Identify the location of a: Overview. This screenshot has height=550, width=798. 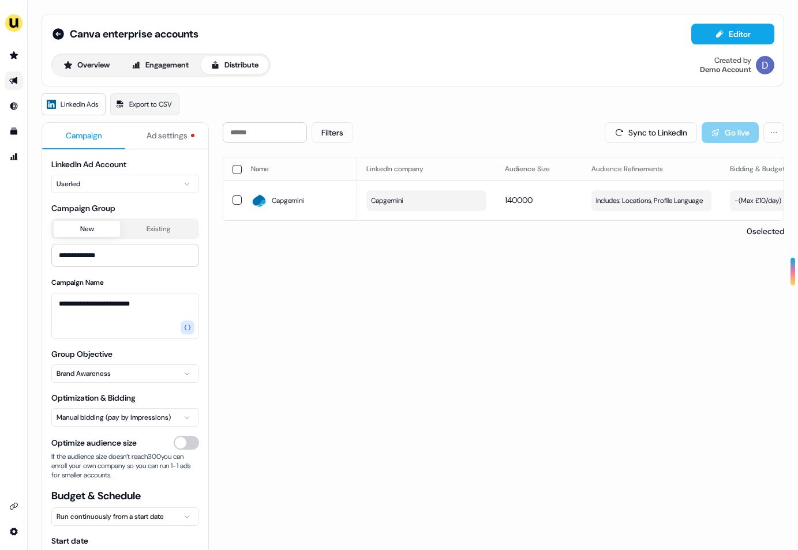
(87, 65).